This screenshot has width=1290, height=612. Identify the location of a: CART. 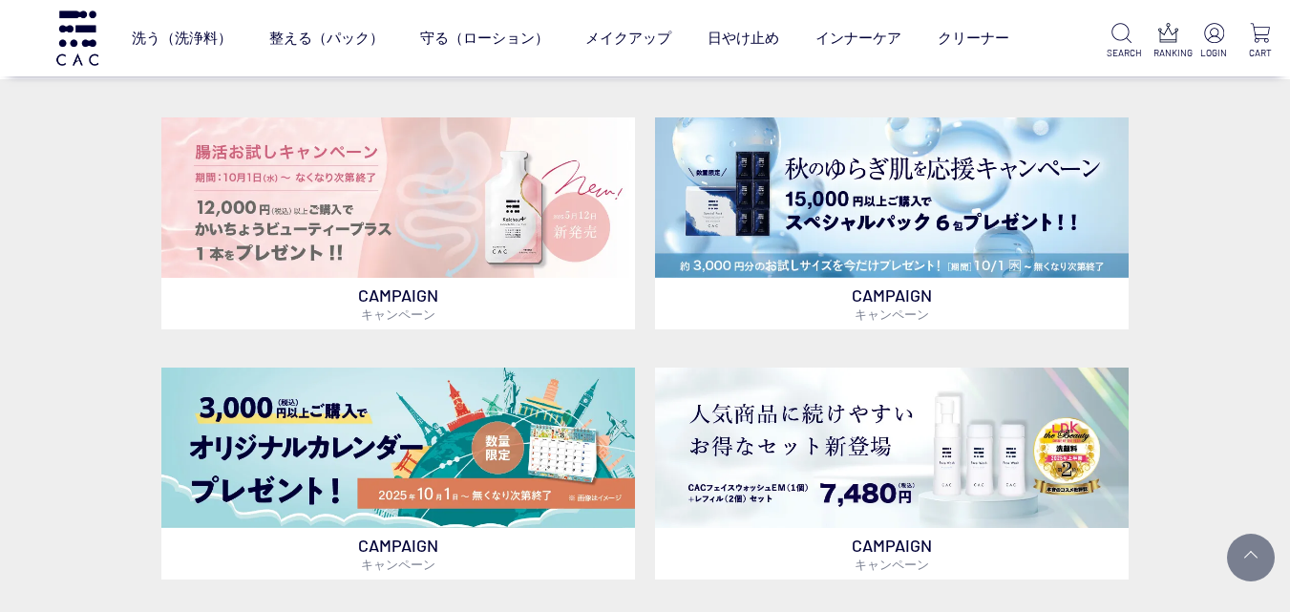
(1259, 41).